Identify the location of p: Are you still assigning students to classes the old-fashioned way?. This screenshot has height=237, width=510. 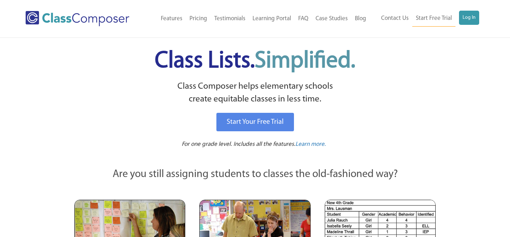
(255, 174).